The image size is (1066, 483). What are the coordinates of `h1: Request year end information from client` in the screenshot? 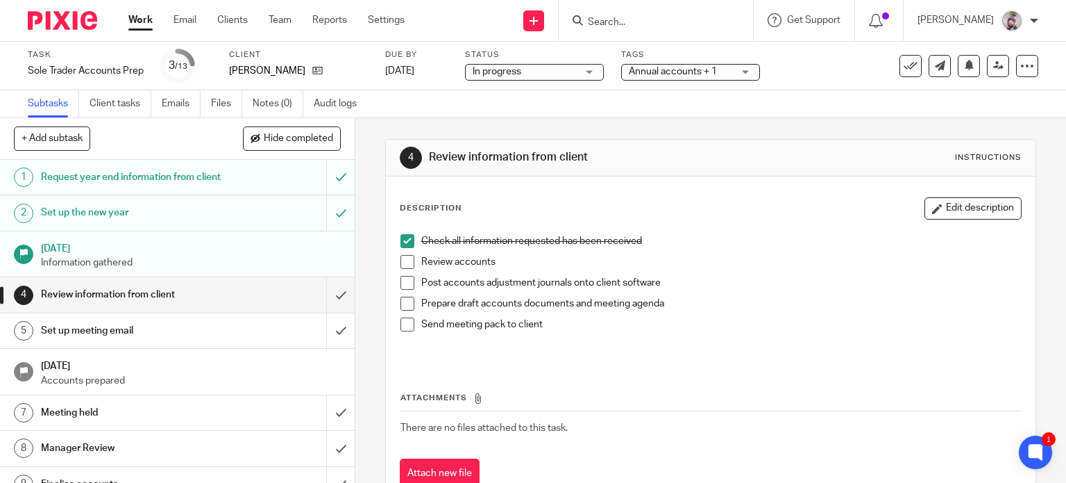 It's located at (131, 177).